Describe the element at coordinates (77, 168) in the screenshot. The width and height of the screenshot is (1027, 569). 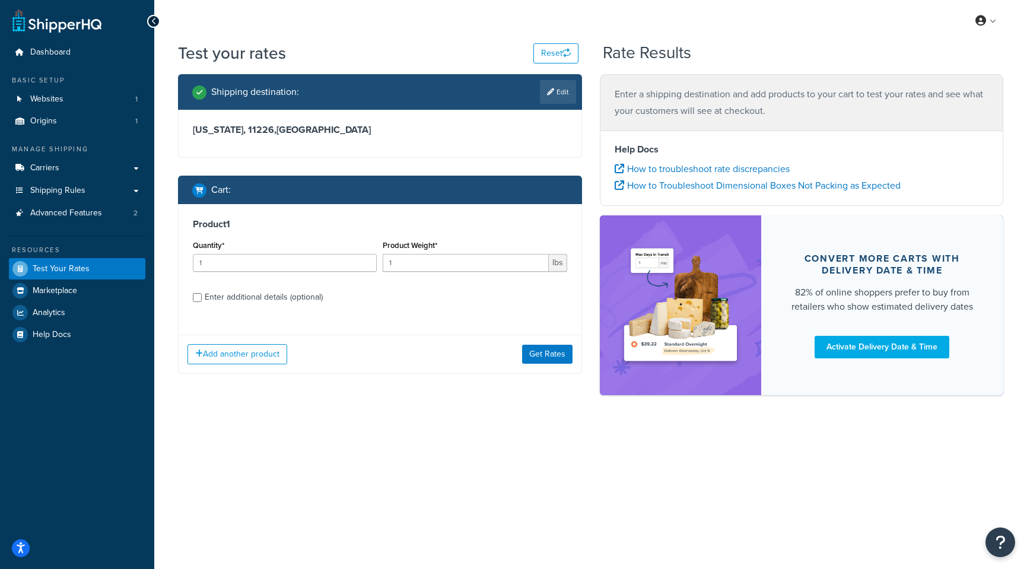
I see `li: Carriers` at that location.